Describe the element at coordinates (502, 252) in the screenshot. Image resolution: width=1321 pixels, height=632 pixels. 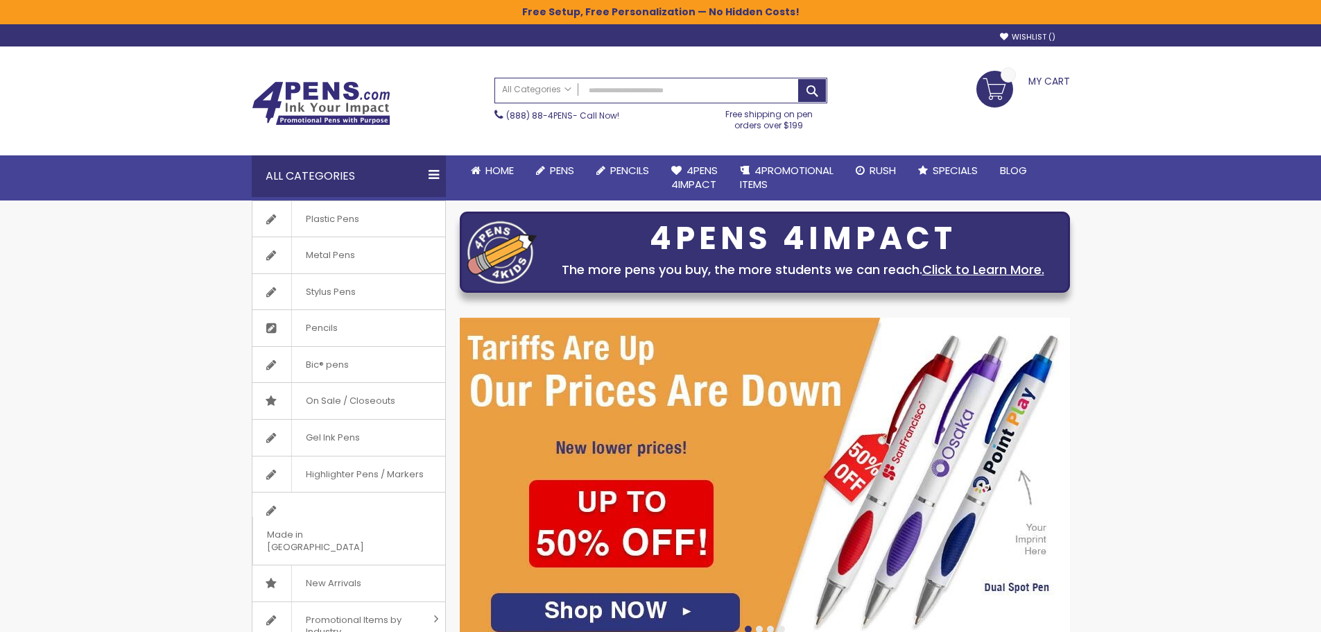
I see `img: four_pen_logo.png` at that location.